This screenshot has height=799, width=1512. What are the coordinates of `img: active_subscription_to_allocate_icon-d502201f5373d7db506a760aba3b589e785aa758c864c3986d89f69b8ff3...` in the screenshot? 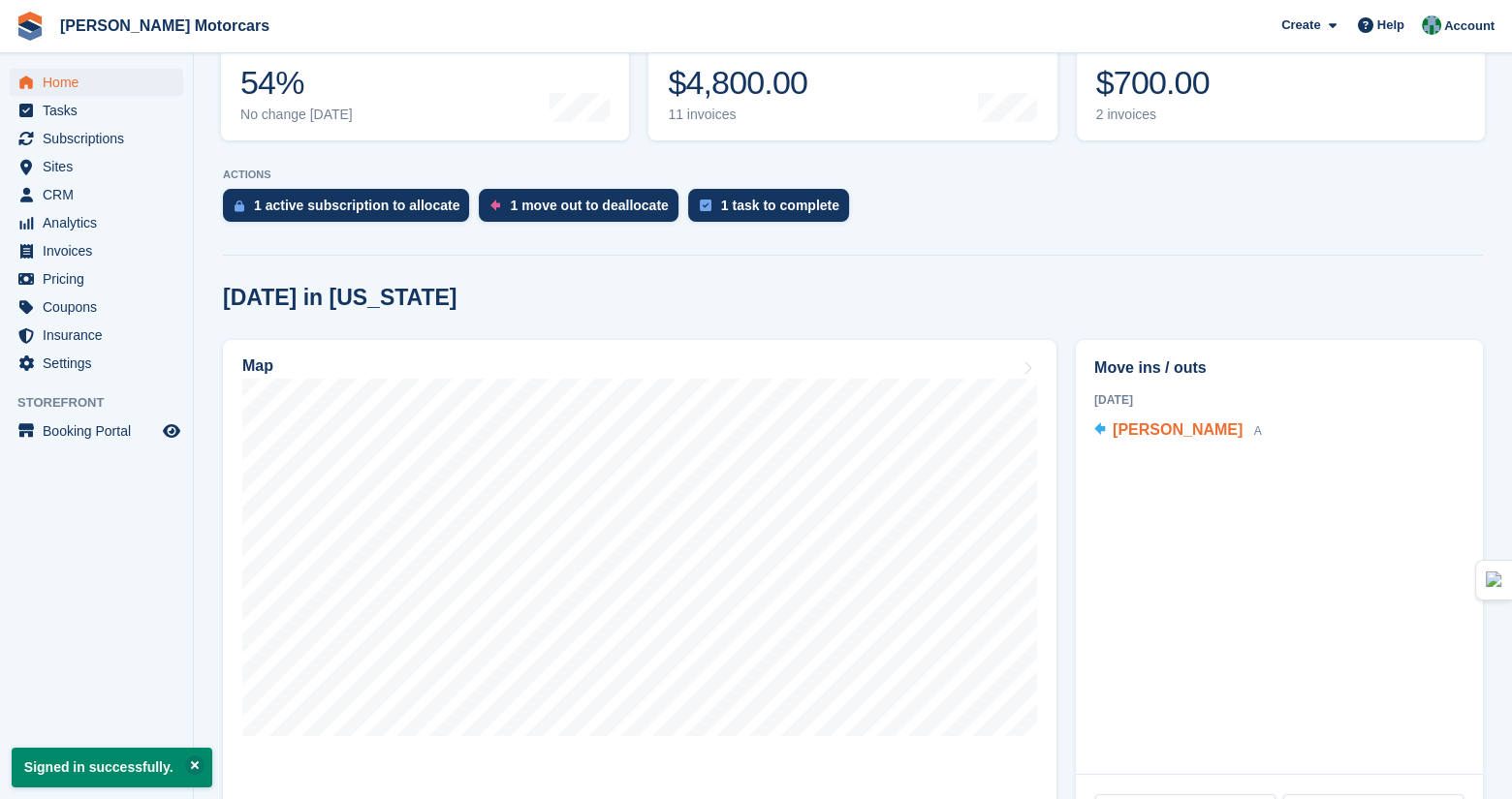 It's located at (240, 205).